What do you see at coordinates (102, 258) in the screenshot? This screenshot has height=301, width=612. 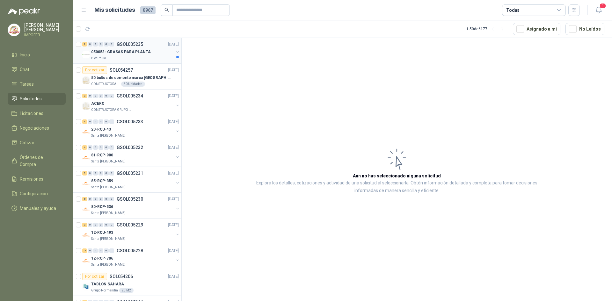 I see `p: 12-RQP-706` at bounding box center [102, 258].